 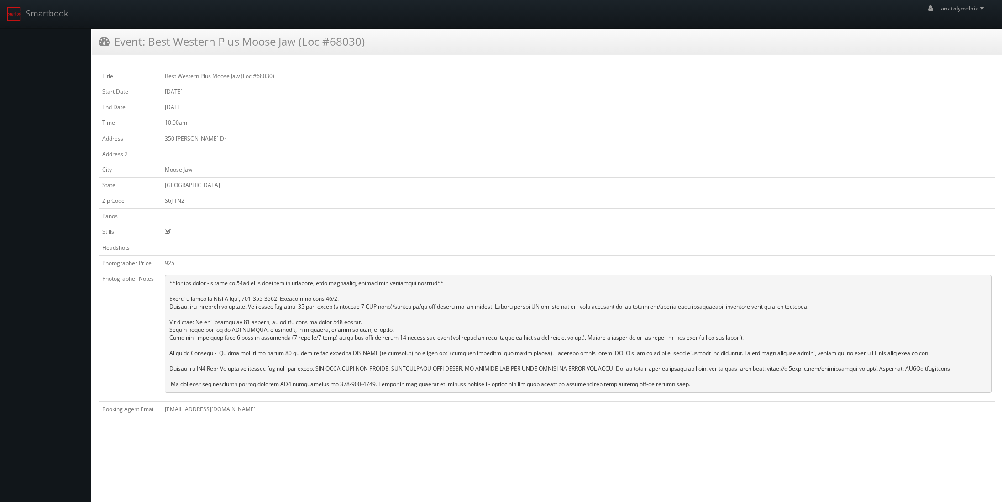 What do you see at coordinates (130, 107) in the screenshot?
I see `td: End Date` at bounding box center [130, 107].